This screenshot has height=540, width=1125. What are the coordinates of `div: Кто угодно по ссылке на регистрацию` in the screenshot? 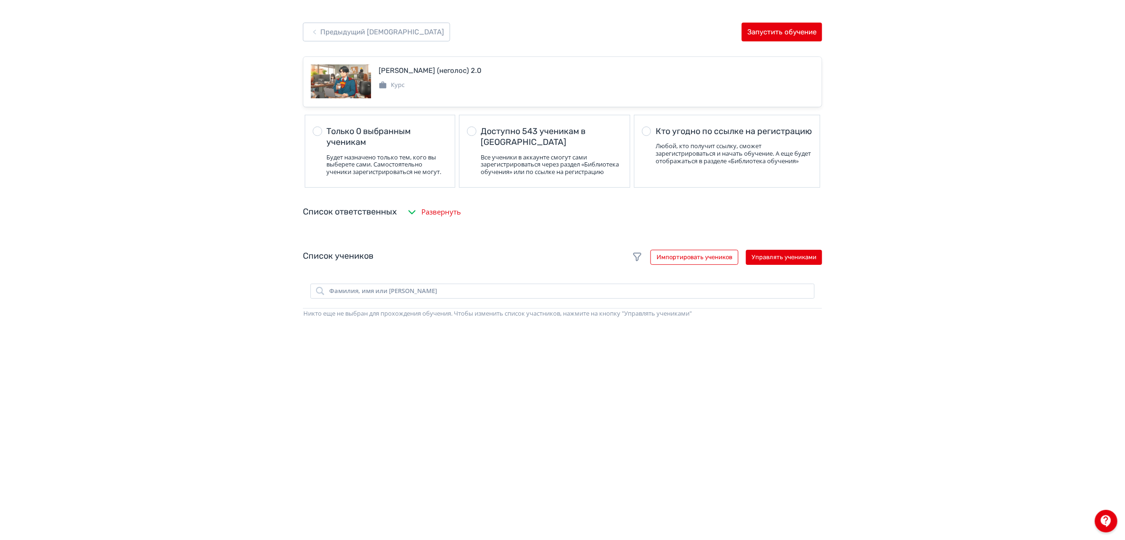 It's located at (734, 131).